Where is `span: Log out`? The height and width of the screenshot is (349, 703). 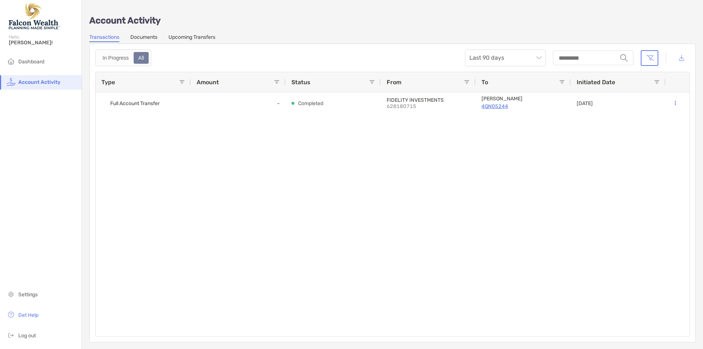 span: Log out is located at coordinates (27, 336).